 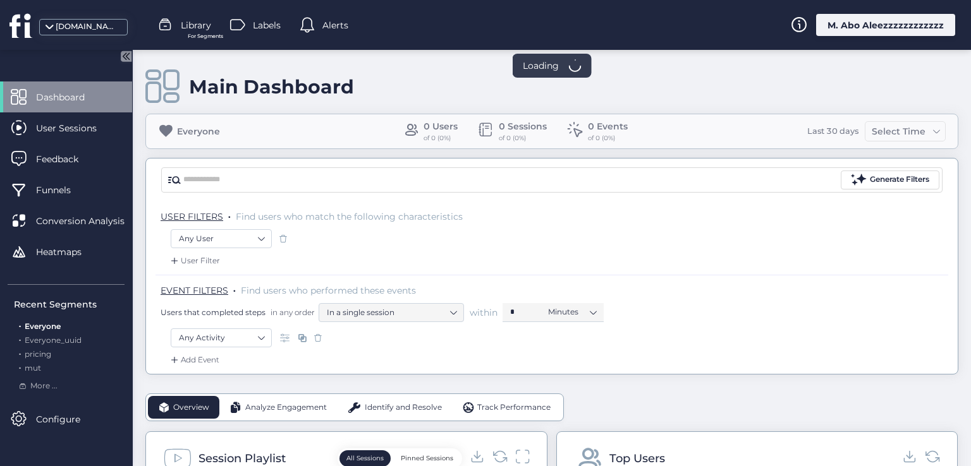 What do you see at coordinates (194, 261) in the screenshot?
I see `div: User Filter` at bounding box center [194, 261].